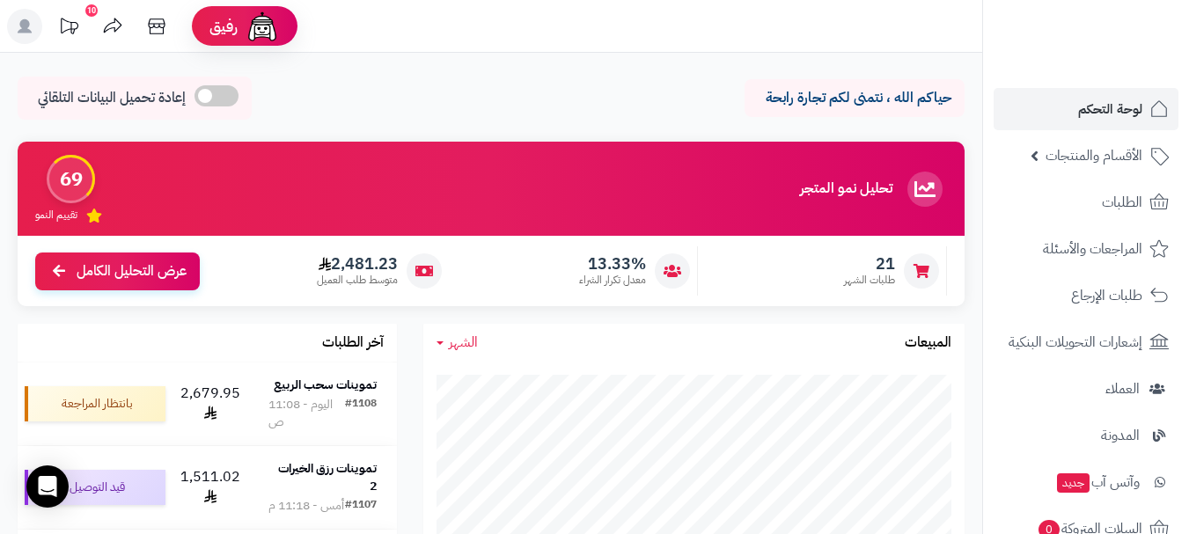 Image resolution: width=1189 pixels, height=534 pixels. I want to click on span: 2,481.23, so click(357, 264).